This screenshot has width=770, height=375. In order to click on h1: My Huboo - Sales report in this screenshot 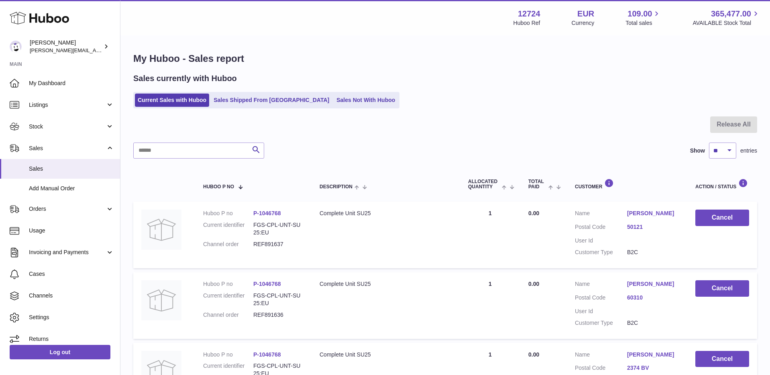, I will do `click(445, 59)`.